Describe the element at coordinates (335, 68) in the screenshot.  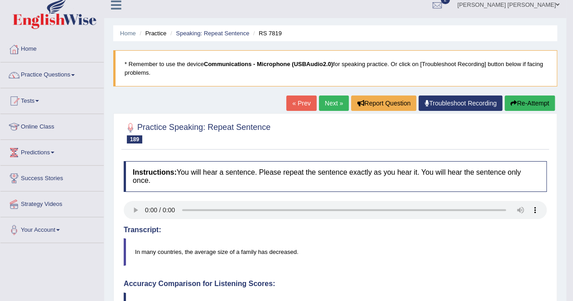
I see `blockquote: * Remember to use the device for speaking practice. Or click on [Troubleshoot Recording] button b...` at that location.